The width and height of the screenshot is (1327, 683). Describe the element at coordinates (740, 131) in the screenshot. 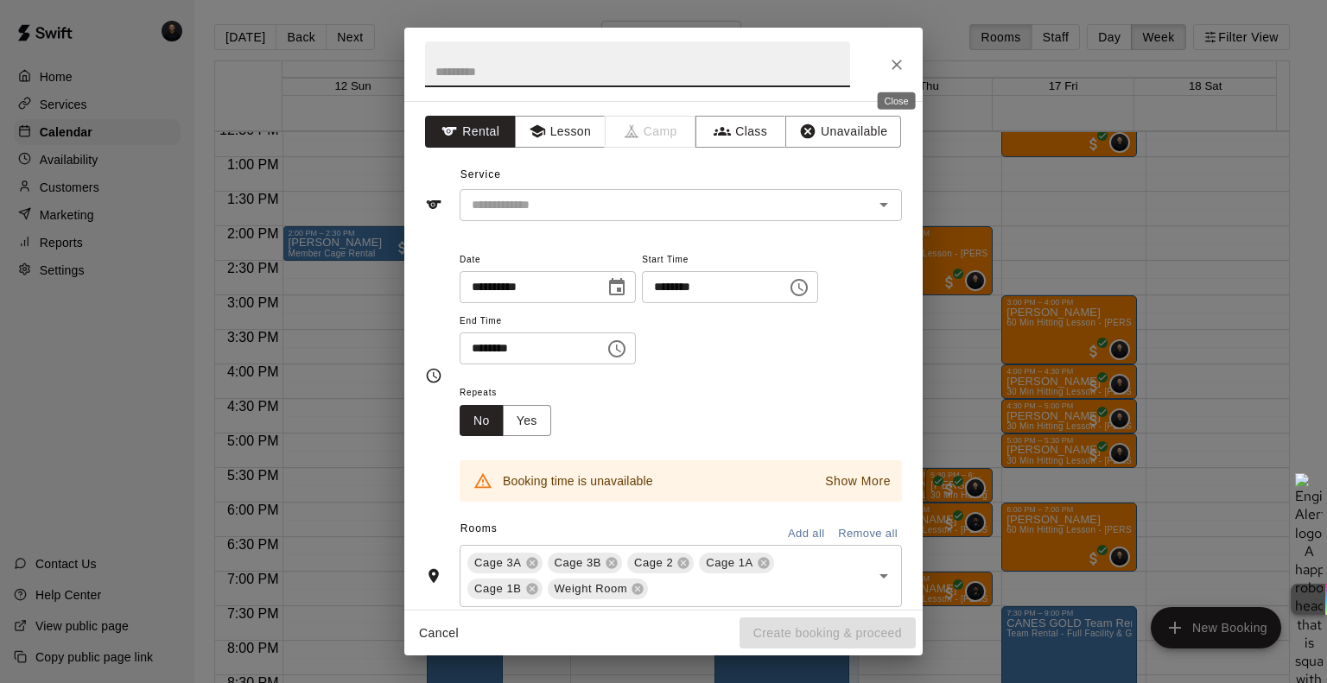

I see `button: Class` at that location.